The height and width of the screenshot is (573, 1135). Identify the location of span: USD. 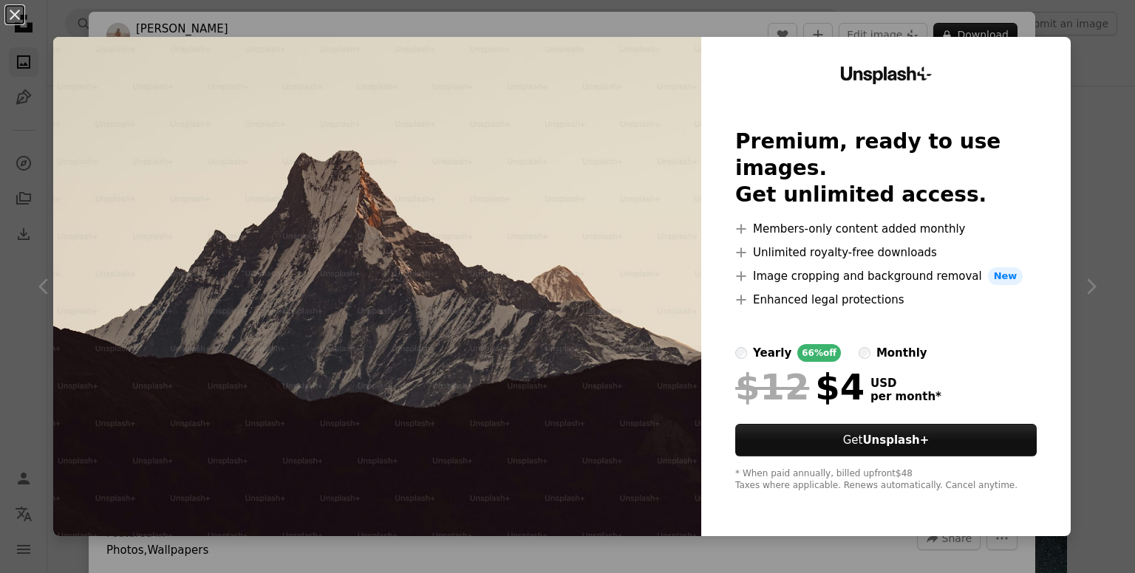
(906, 383).